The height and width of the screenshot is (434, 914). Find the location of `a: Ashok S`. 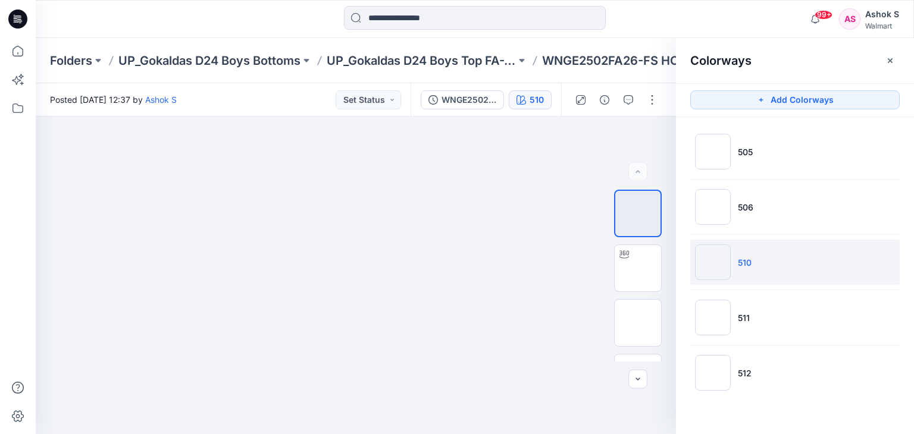

a: Ashok S is located at coordinates (161, 99).